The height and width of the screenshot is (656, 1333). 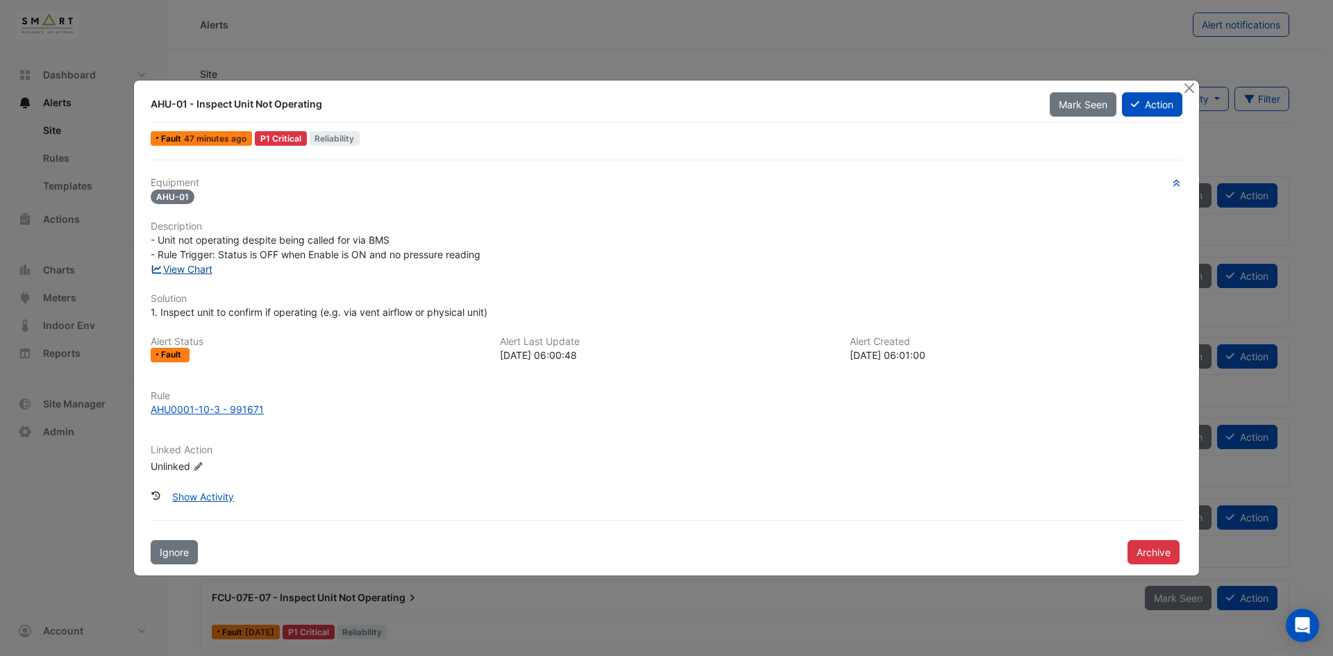 I want to click on div: Unlinked, so click(x=234, y=465).